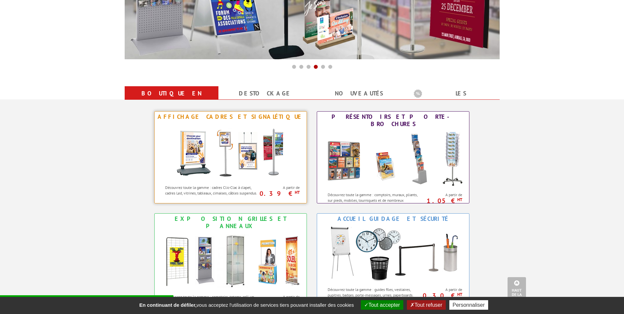  What do you see at coordinates (374, 292) in the screenshot?
I see `p: Découvrez toute la gamme : guides files, vestiaires, pupitres, badges, porte-messages, urnes, pap...` at bounding box center [374, 292].